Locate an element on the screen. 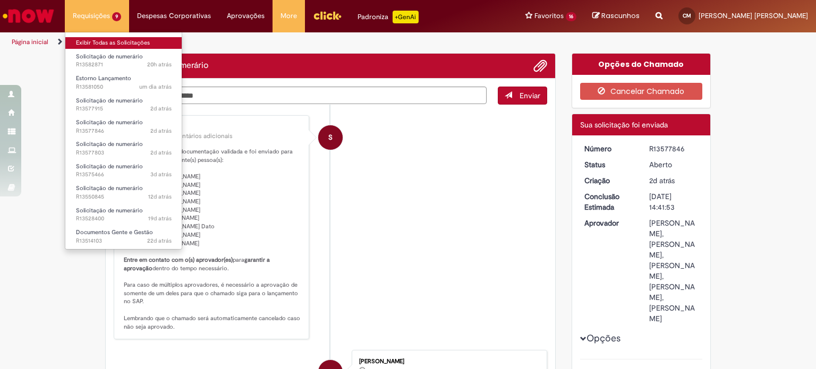  a: Aberto R13577803 : Solicitação de numerário is located at coordinates (124, 148).